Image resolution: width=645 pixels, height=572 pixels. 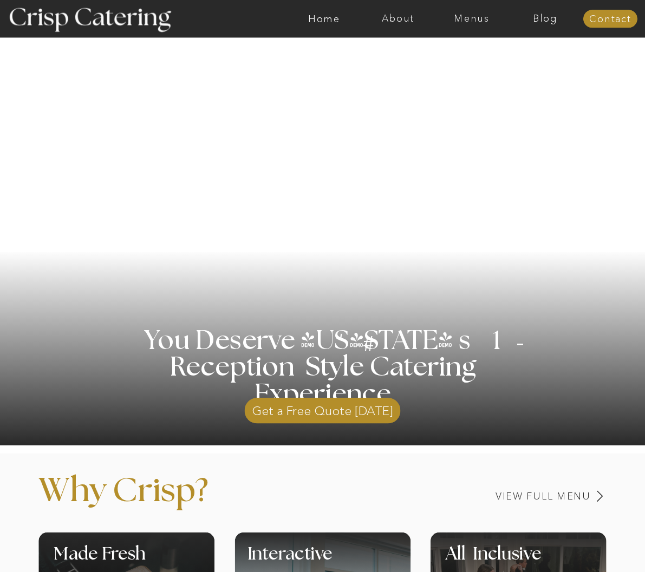 What do you see at coordinates (472, 19) in the screenshot?
I see `nav: Menus` at bounding box center [472, 19].